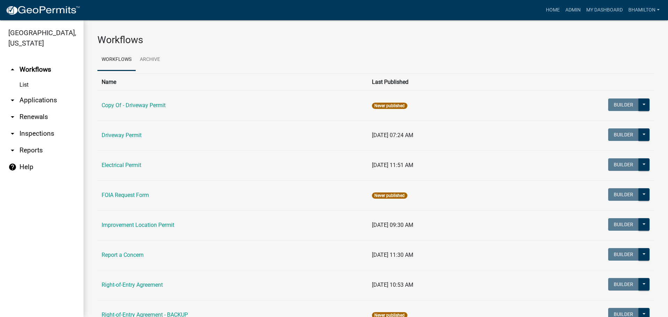 Image resolution: width=668 pixels, height=317 pixels. Describe the element at coordinates (644, 10) in the screenshot. I see `a: bhamilton` at that location.